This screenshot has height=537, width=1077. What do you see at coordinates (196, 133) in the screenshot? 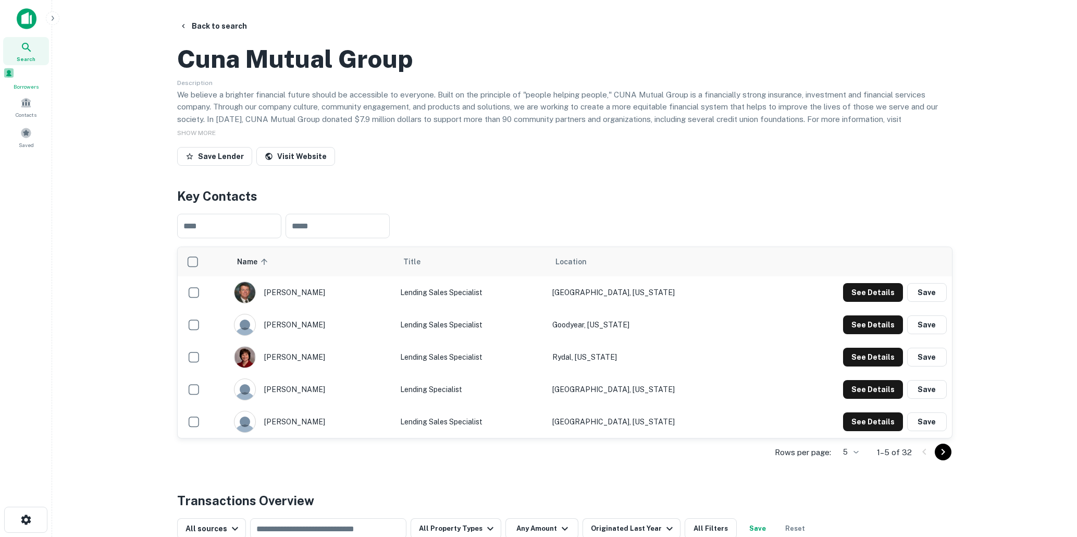
I see `span: SHOW MORE` at bounding box center [196, 133].